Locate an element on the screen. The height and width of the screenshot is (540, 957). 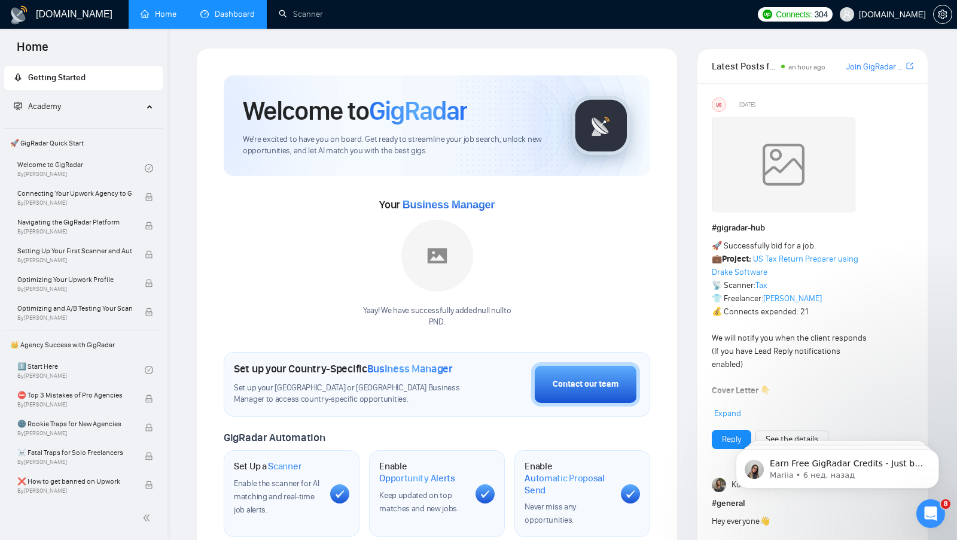
span: Setting Up Your First Scanner and Auto-Bidder is located at coordinates (75, 251).